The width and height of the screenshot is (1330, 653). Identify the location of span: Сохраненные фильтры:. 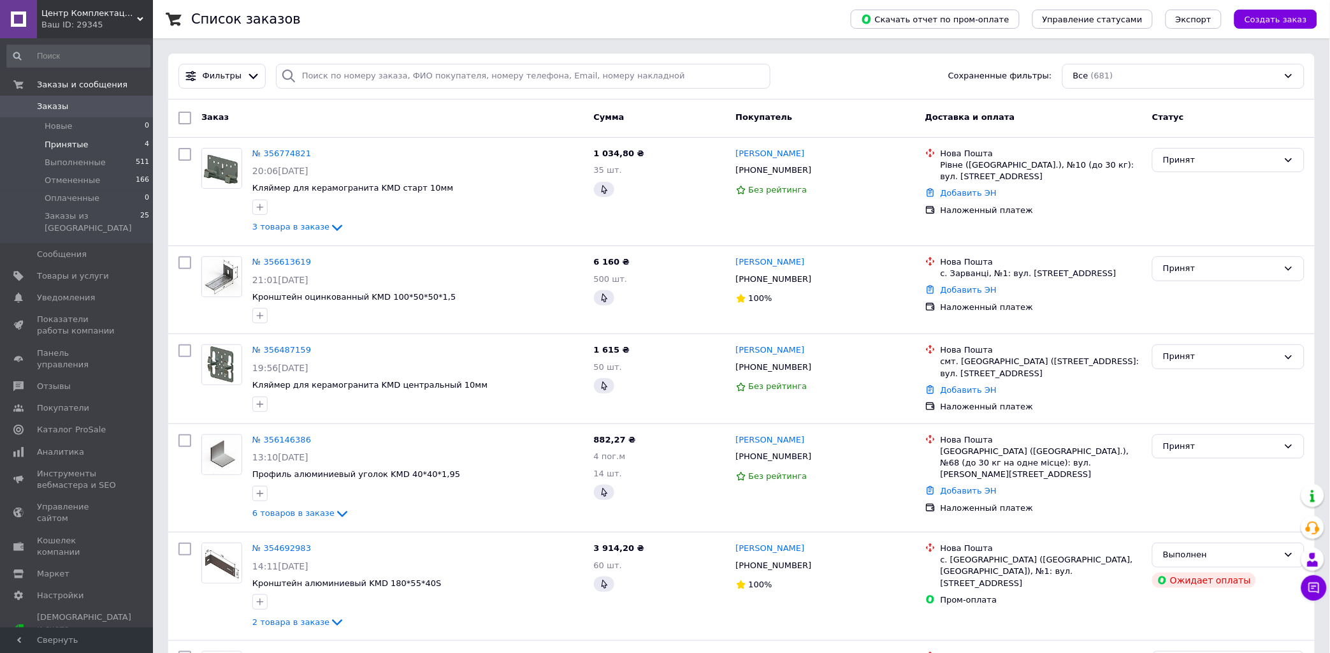
(1000, 76).